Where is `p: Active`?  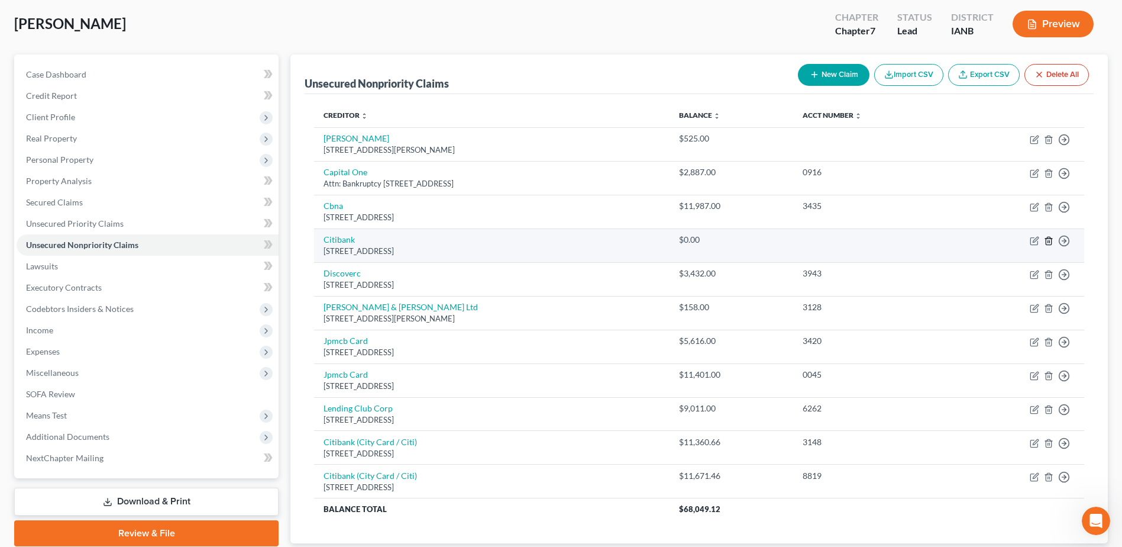 p: Active is located at coordinates (69, 21).